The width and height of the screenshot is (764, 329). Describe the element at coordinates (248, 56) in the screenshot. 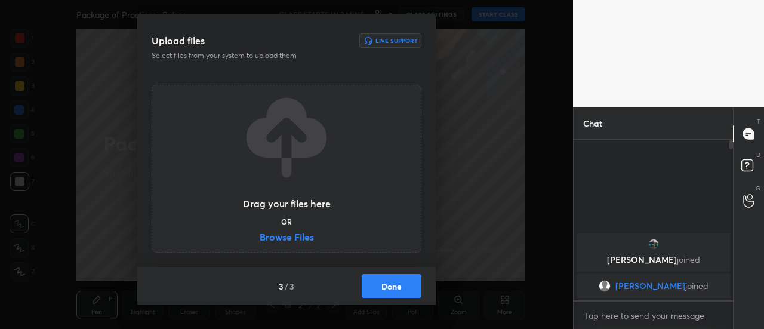

I see `p: Select files from your system to upload them` at that location.